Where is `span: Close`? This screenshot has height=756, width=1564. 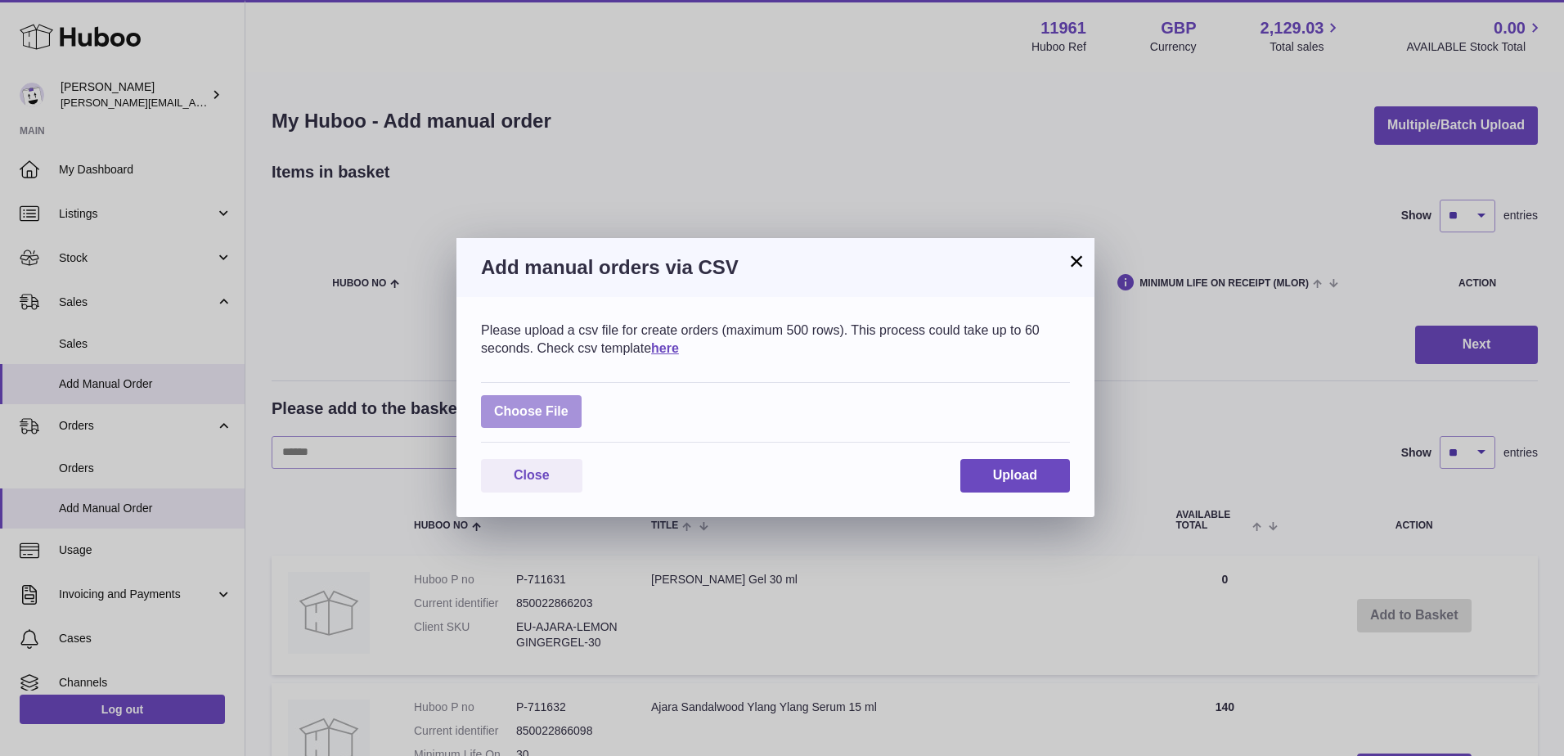 span: Close is located at coordinates (532, 474).